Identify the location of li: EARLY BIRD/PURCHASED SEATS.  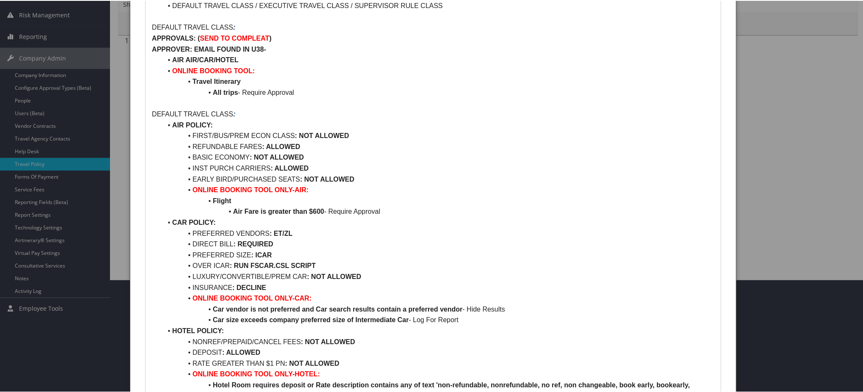
(438, 178).